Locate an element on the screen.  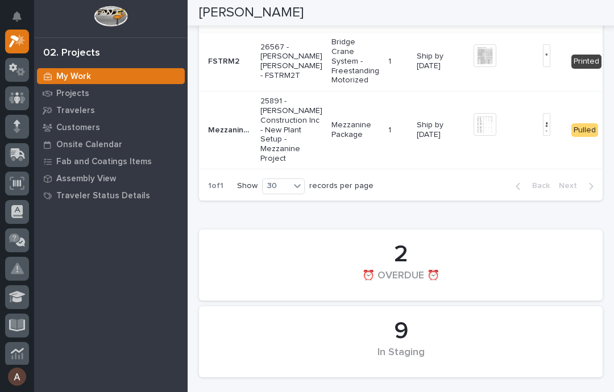
div: In Staging is located at coordinates (401, 359).